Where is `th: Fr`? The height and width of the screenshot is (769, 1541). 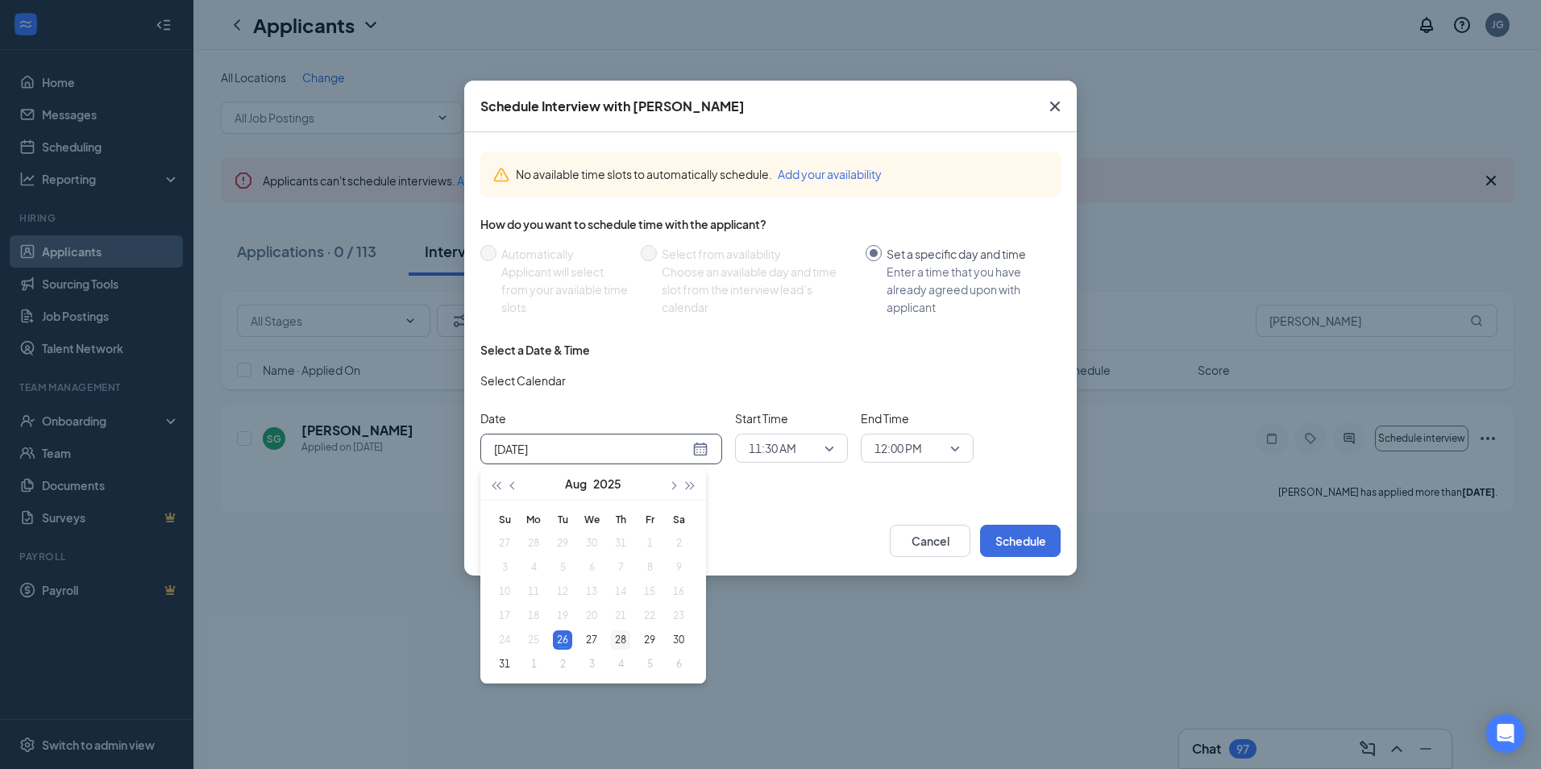
th: Fr is located at coordinates (650, 519).